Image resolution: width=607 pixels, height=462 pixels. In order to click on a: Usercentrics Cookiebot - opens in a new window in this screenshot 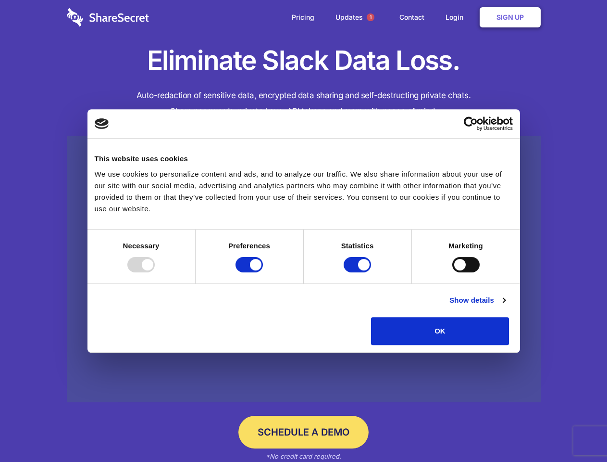, I will do `click(471, 124)`.